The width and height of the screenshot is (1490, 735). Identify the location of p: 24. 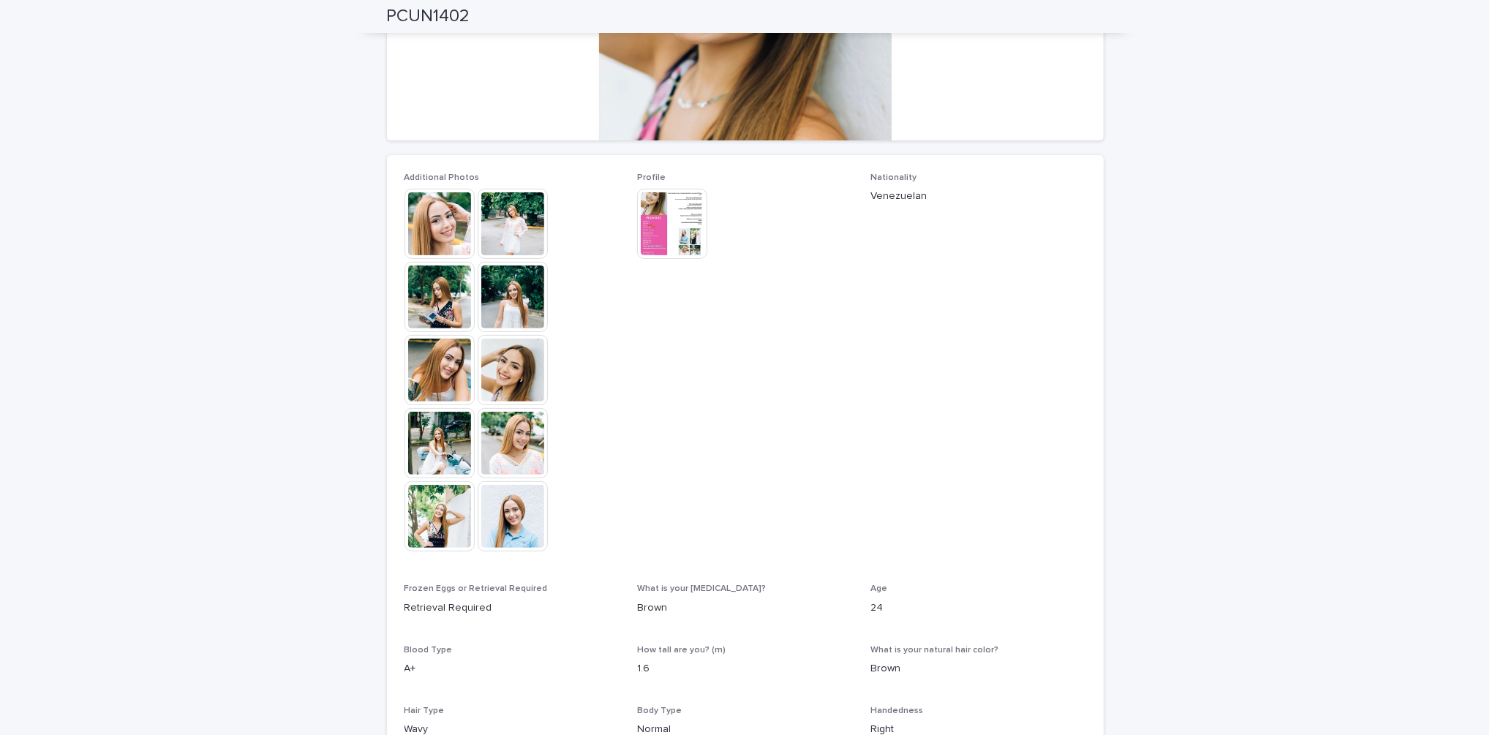
(978, 608).